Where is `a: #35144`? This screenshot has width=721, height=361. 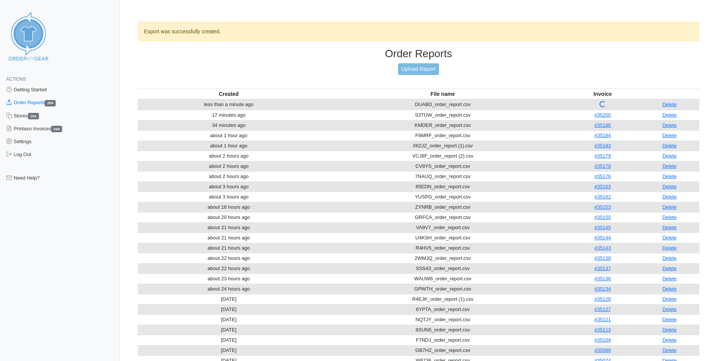 a: #35144 is located at coordinates (603, 237).